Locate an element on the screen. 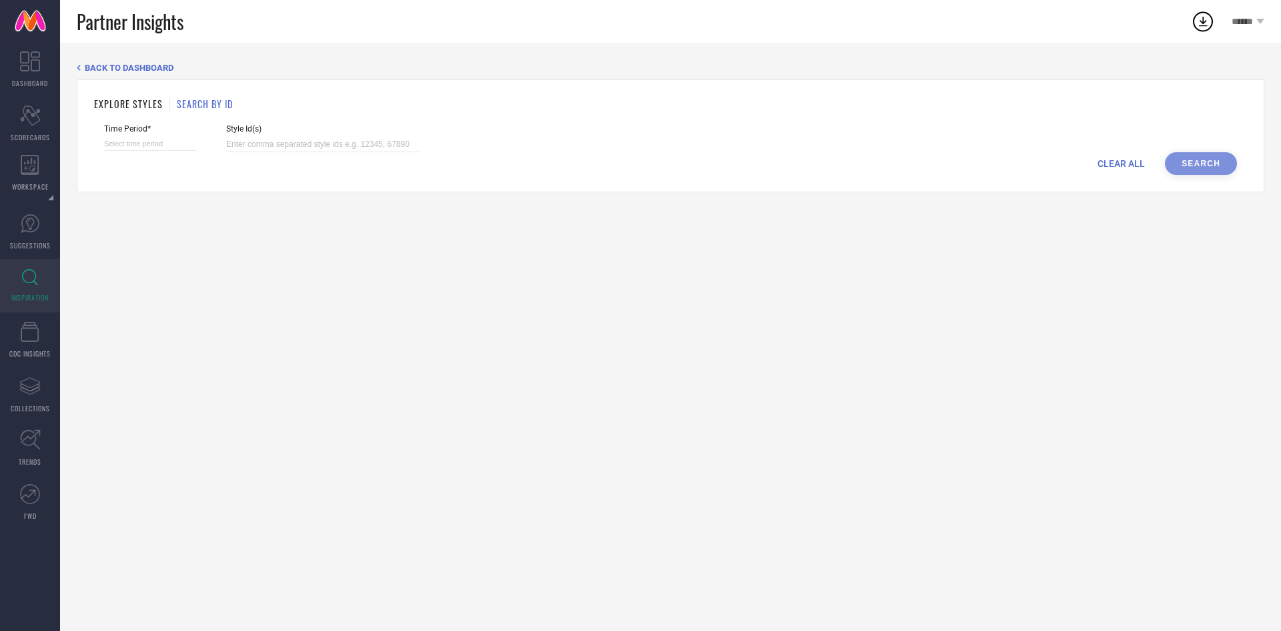  div: Back TO Dashboard is located at coordinates (671, 67).